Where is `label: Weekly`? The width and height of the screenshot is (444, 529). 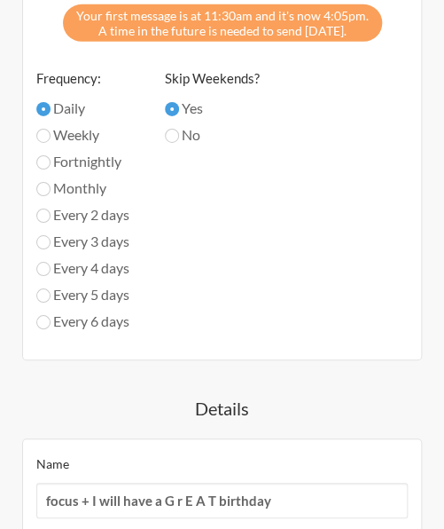 label: Weekly is located at coordinates (82, 135).